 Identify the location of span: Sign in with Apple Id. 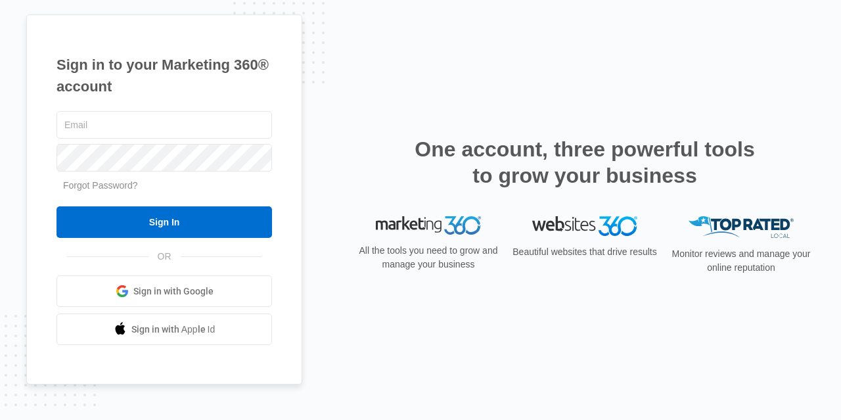
(173, 329).